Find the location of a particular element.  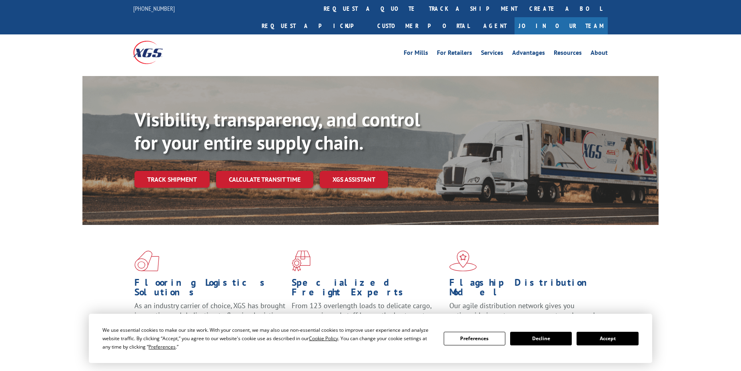

p: From 123 overlength loads to delicate cargo, our experienced staff knows the best way to move you... is located at coordinates (367, 319).